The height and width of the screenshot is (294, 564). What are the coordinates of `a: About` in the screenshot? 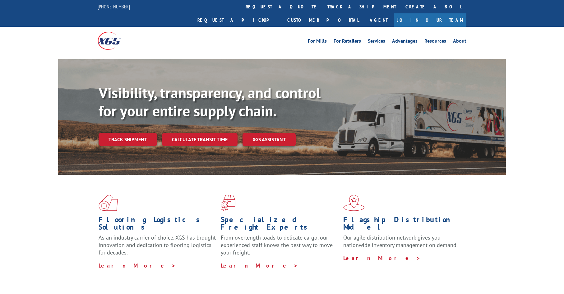 It's located at (459, 42).